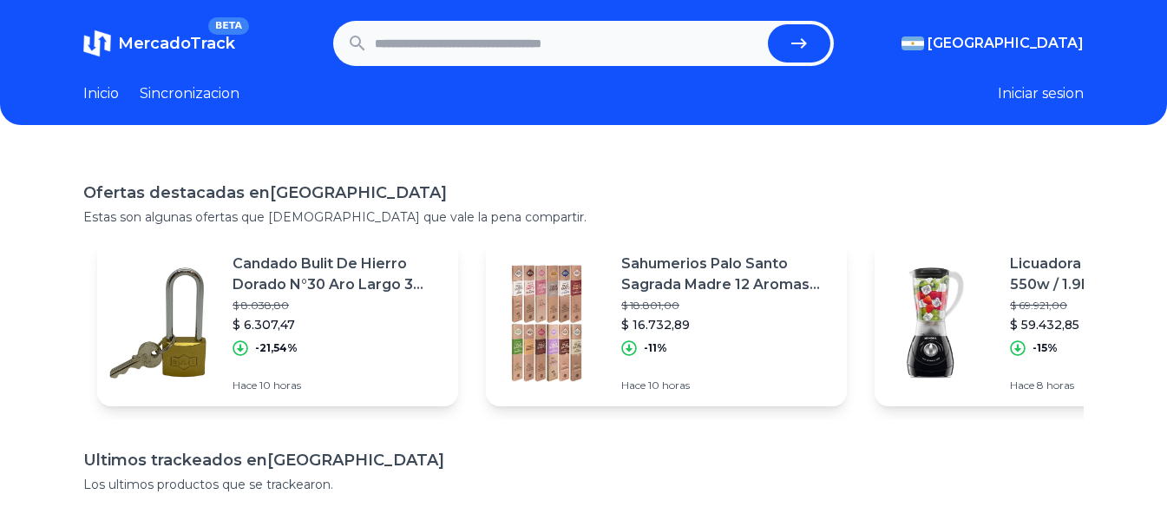 The image size is (1167, 514). Describe the element at coordinates (228, 26) in the screenshot. I see `span: BETA` at that location.